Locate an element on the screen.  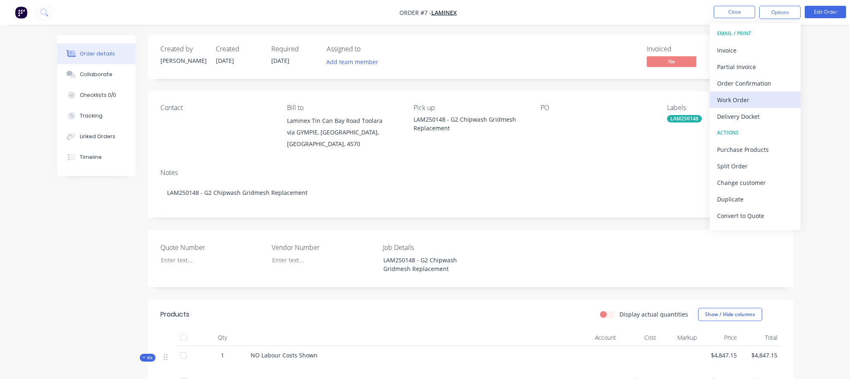
button: Edit Order is located at coordinates (825, 12).